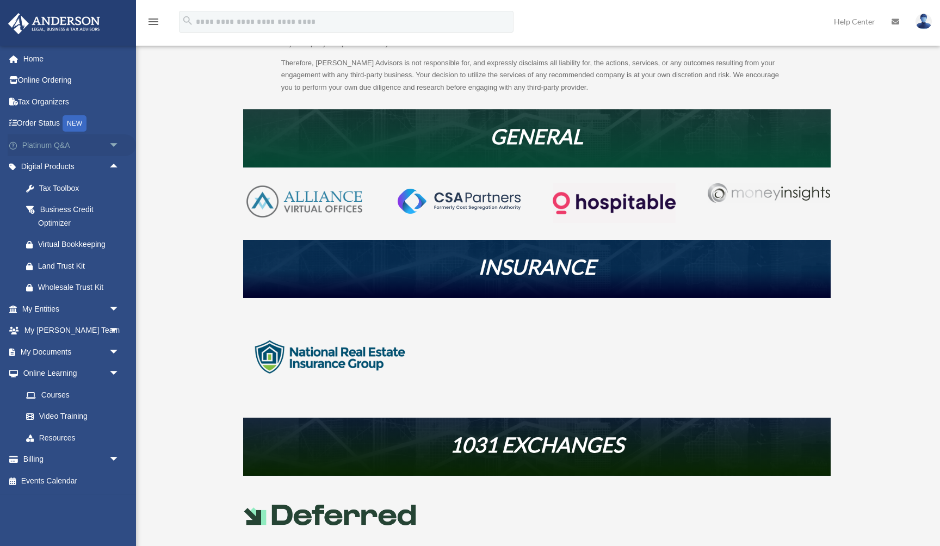 This screenshot has width=940, height=546. Describe the element at coordinates (72, 309) in the screenshot. I see `a: My Entitiesarrow_drop_down` at that location.